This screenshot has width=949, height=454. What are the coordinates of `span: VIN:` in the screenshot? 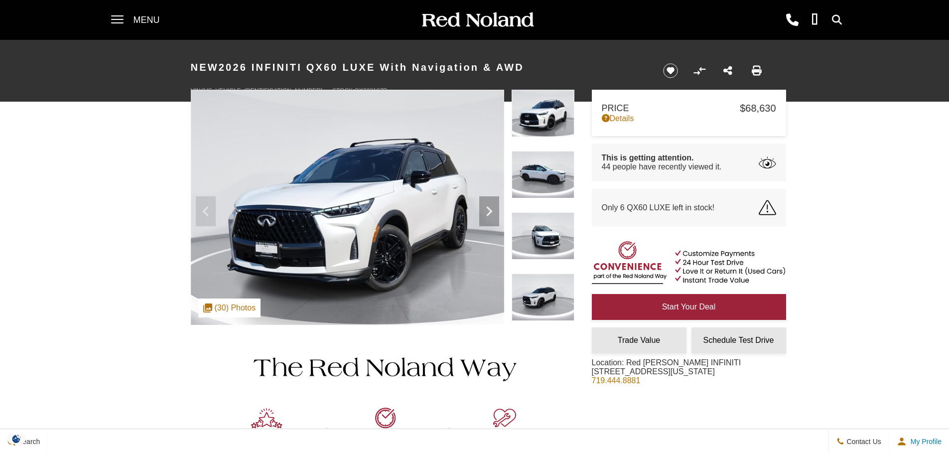 It's located at (196, 91).